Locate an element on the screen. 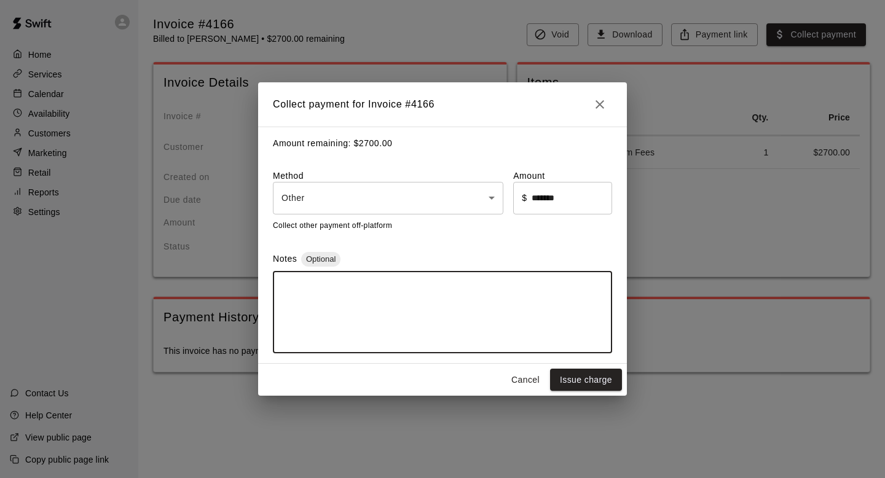 This screenshot has width=885, height=478. label: Notes is located at coordinates (285, 259).